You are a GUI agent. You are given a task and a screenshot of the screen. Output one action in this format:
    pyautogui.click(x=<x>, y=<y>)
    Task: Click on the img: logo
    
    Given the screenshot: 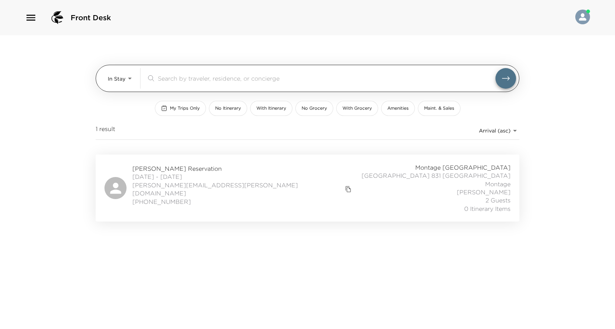 What is the action you would take?
    pyautogui.click(x=57, y=18)
    